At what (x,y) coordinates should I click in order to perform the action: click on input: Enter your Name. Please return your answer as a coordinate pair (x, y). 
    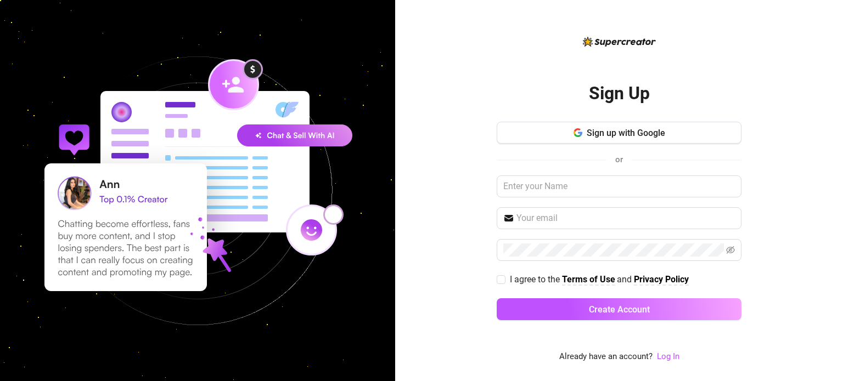
    Looking at the image, I should click on (619, 187).